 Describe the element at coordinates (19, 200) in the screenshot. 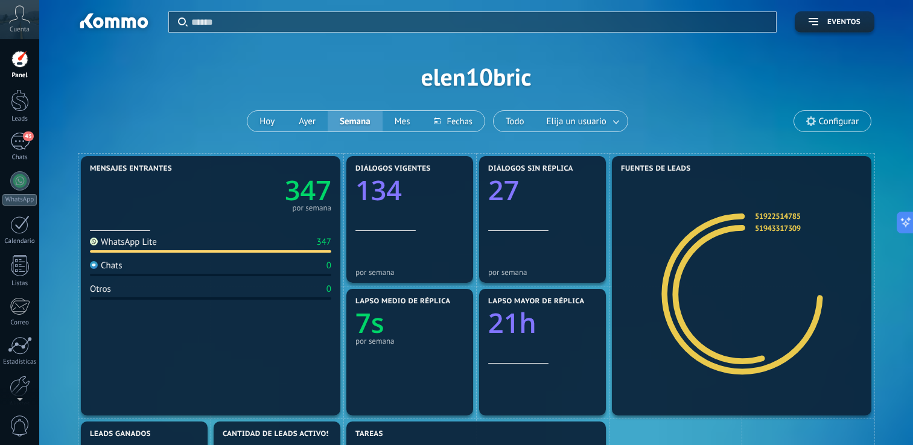

I see `div: WhatsApp` at that location.